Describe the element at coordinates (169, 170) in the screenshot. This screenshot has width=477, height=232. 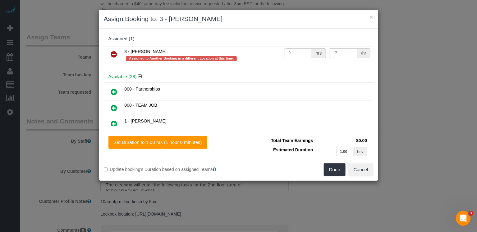
I see `label: Update booking's Duration based on assigned Teams` at that location.